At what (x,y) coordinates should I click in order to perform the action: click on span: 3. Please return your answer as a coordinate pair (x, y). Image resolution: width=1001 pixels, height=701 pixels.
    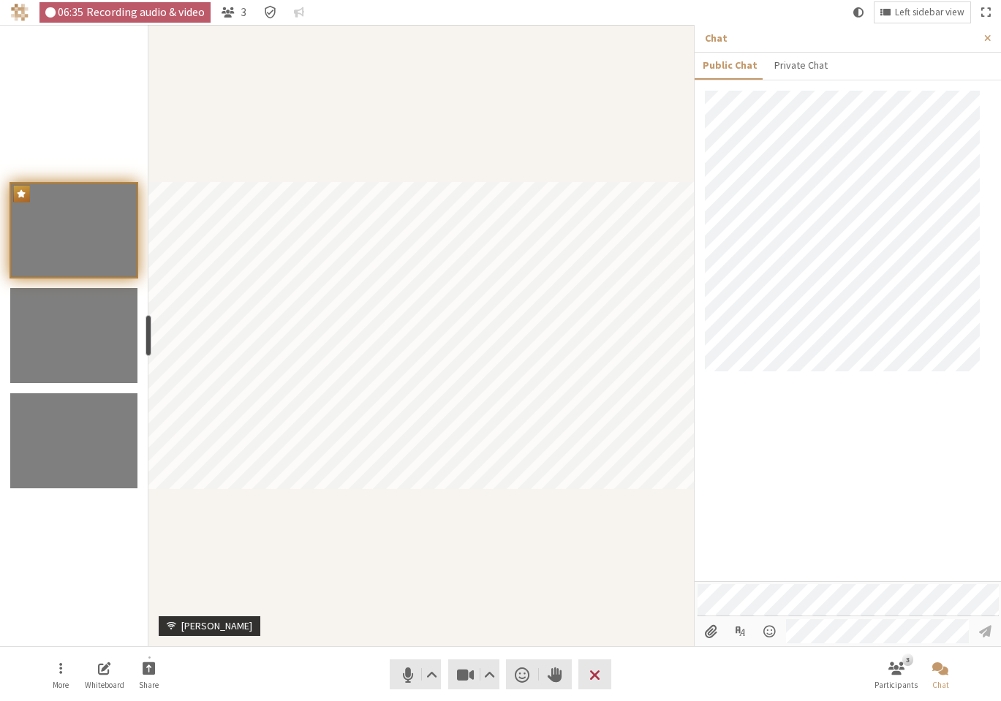
    Looking at the image, I should click on (244, 12).